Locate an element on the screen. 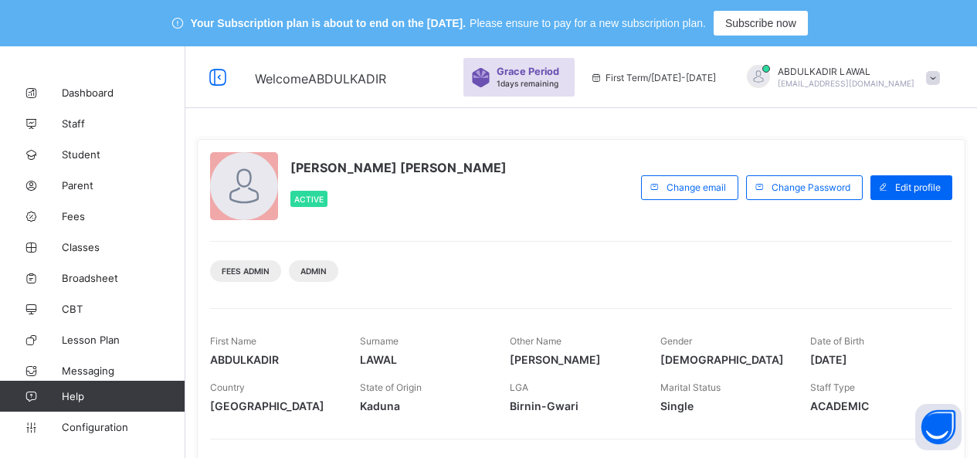  span: Kaduna is located at coordinates (423, 405).